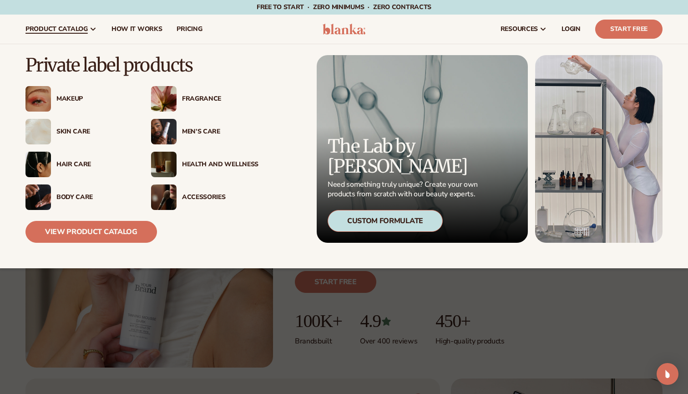 Image resolution: width=688 pixels, height=394 pixels. Describe the element at coordinates (629, 29) in the screenshot. I see `a: Start Free` at that location.